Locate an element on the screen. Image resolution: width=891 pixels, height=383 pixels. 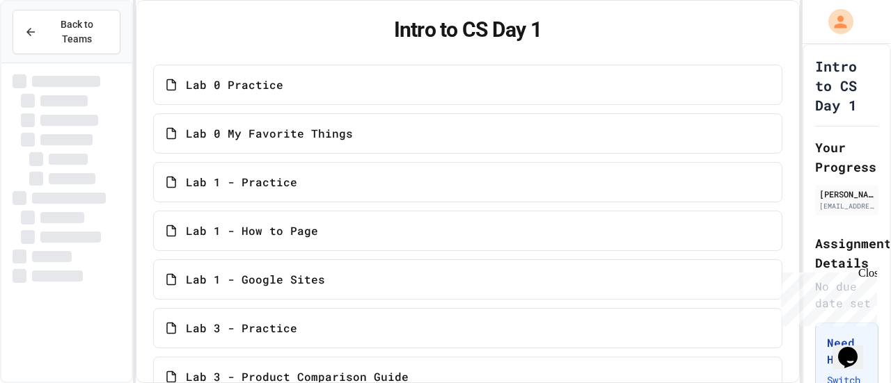
span: Lab 0 My Favorite Things is located at coordinates (269, 134).